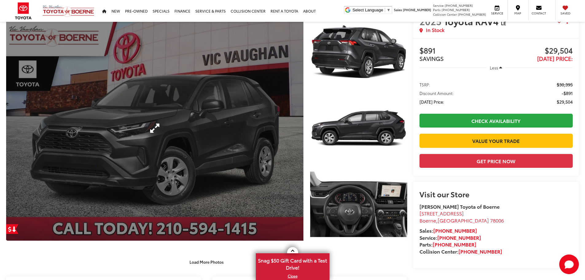  Describe the element at coordinates (496, 68) in the screenshot. I see `button: Less` at that location.